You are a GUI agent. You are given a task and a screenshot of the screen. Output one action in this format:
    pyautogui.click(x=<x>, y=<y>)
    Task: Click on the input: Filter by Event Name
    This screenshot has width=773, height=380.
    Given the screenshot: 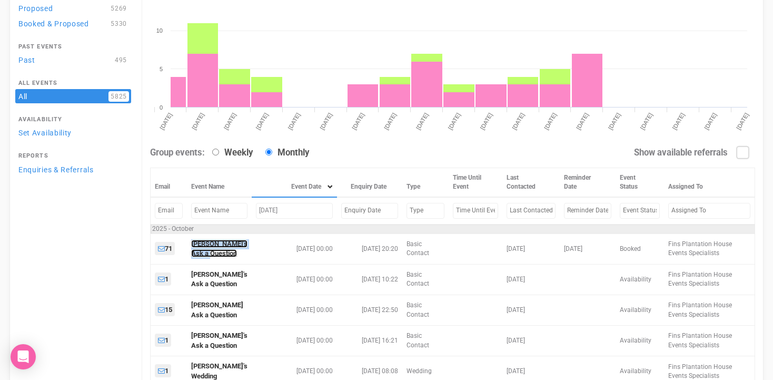 What is the action you would take?
    pyautogui.click(x=219, y=210)
    